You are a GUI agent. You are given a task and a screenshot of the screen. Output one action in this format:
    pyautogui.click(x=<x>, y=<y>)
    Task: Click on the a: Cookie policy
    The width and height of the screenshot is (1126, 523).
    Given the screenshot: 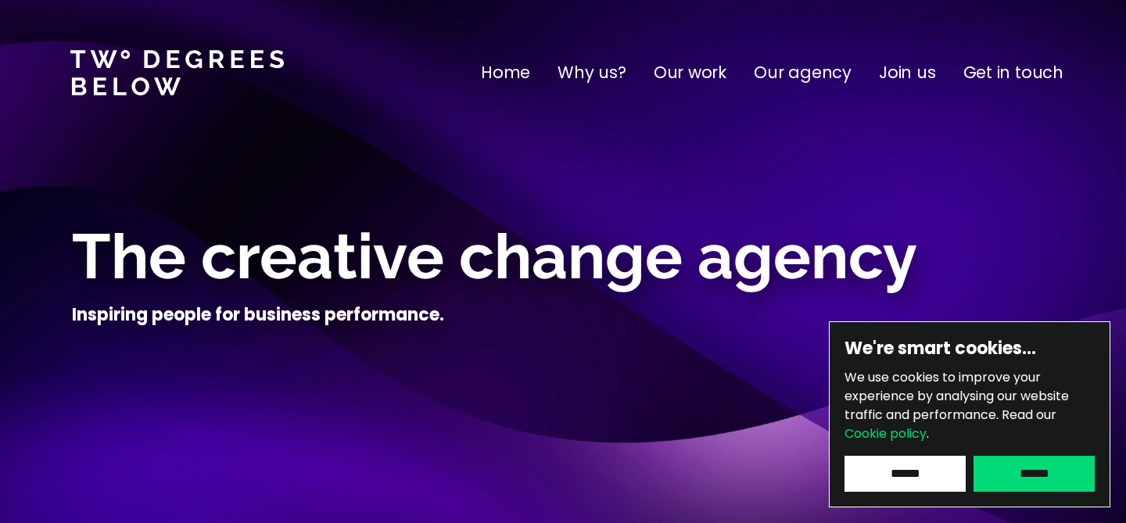 What is the action you would take?
    pyautogui.click(x=885, y=433)
    